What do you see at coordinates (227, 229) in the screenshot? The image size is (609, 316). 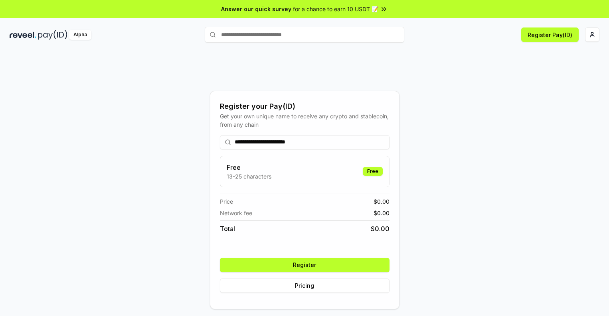 I see `span: Total` at bounding box center [227, 229].